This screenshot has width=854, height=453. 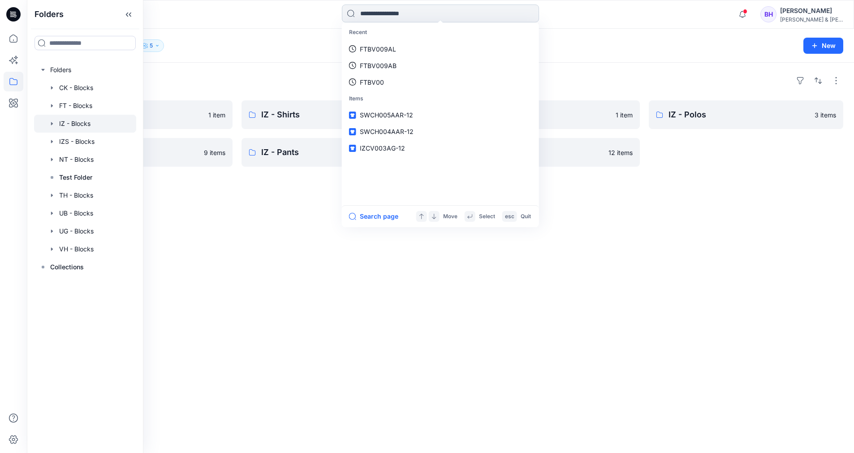 I want to click on p: esc, so click(x=509, y=216).